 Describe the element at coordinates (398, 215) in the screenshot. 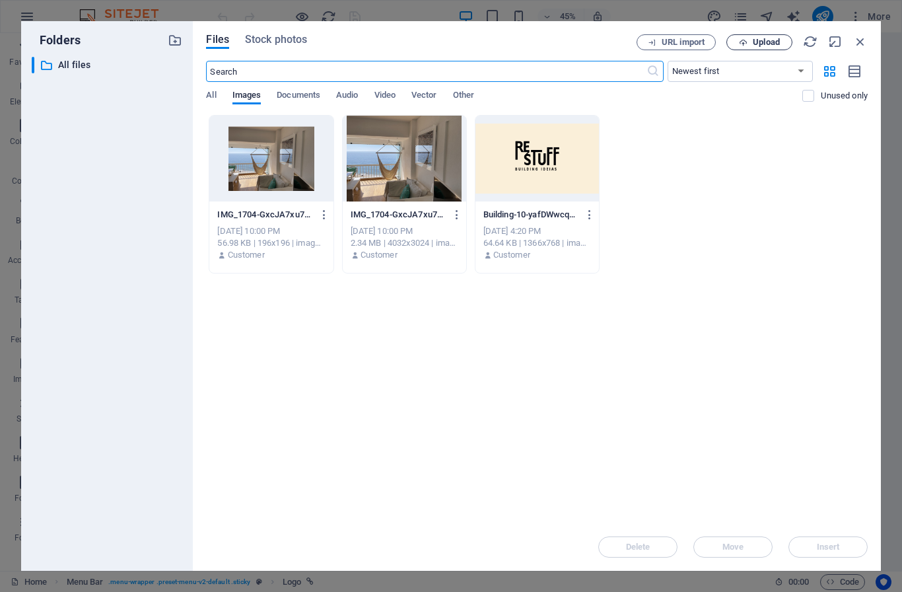

I see `p: IMG_1704-GxcJA7xu7xVnAQAeTG_4cA.jpeg` at that location.